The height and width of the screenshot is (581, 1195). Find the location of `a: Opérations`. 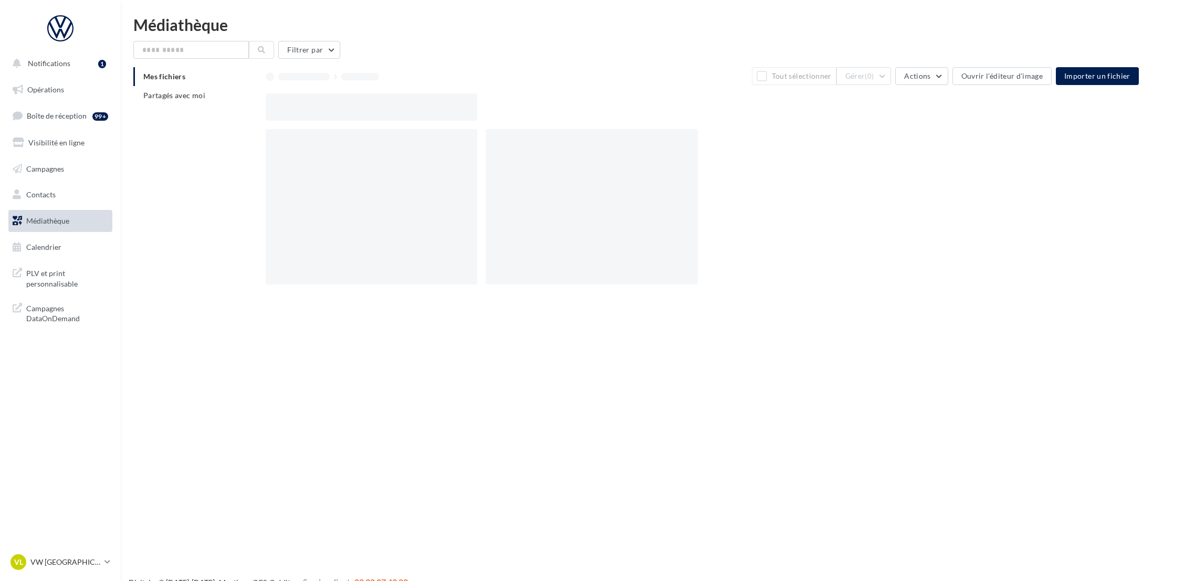

a: Opérations is located at coordinates (60, 90).